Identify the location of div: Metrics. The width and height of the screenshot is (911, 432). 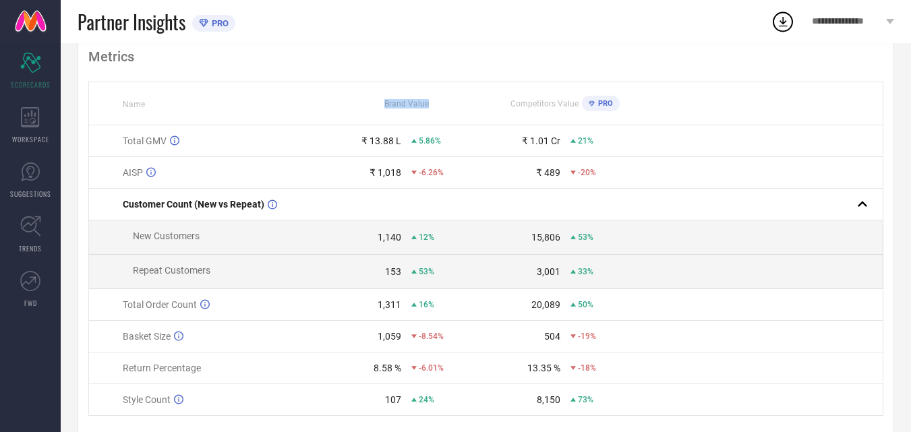
(485, 57).